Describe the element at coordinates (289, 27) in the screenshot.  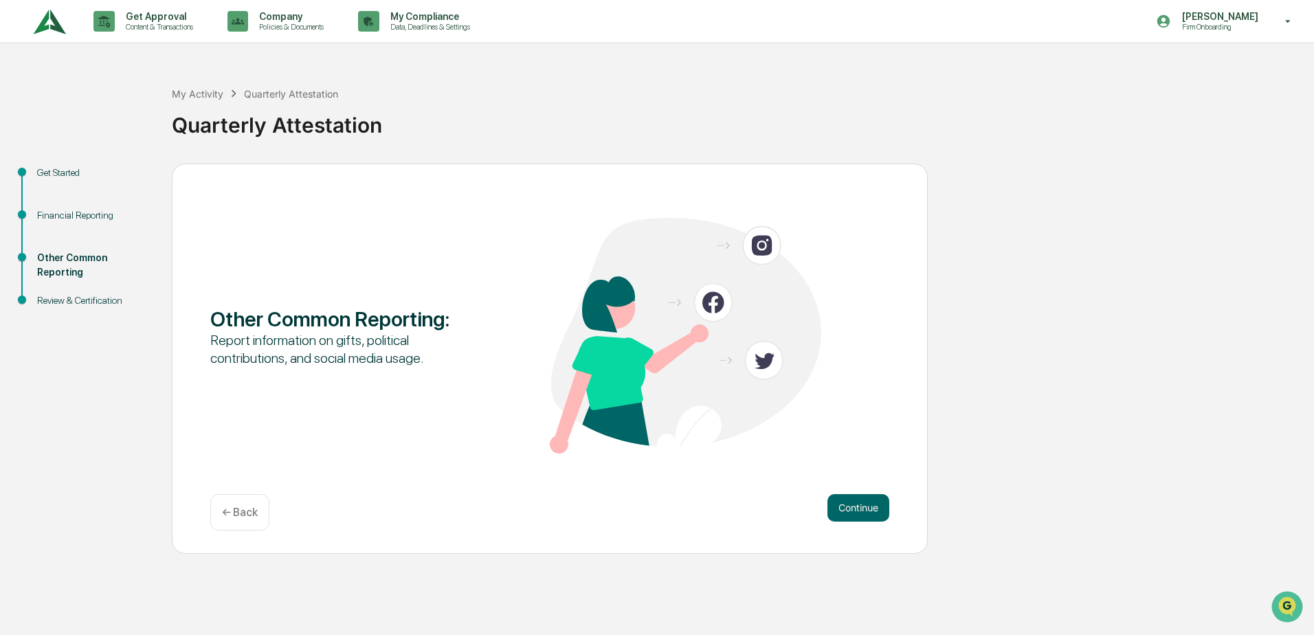
I see `p: Policies & Documents` at that location.